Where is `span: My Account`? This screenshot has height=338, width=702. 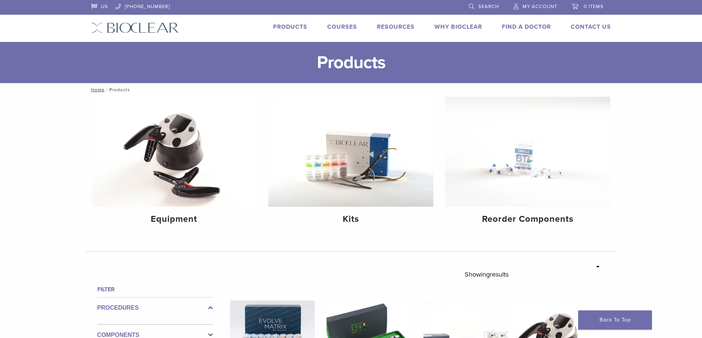 span: My Account is located at coordinates (540, 7).